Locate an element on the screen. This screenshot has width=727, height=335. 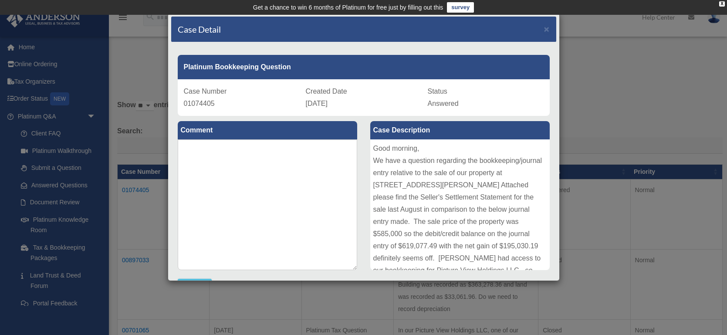
button: Close is located at coordinates (547, 29).